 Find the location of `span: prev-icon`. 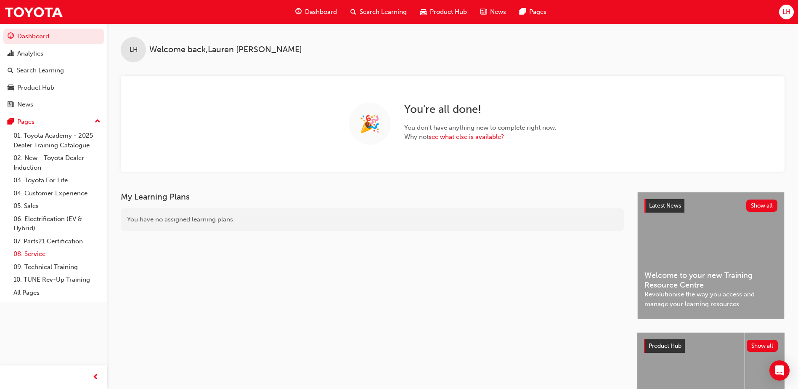

span: prev-icon is located at coordinates (96, 377).